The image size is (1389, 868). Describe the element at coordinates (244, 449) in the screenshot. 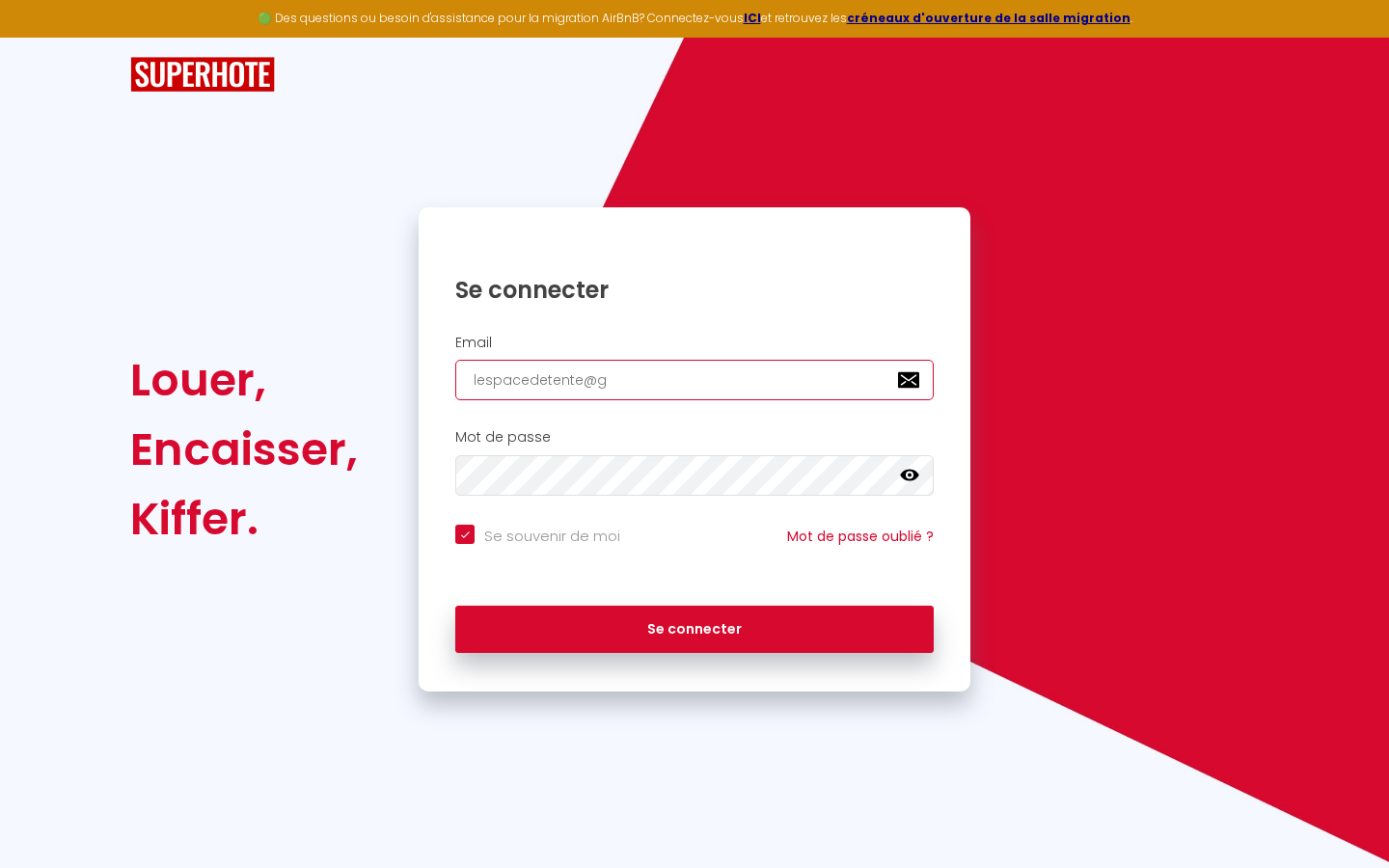

I see `div: Encaisser,` at that location.